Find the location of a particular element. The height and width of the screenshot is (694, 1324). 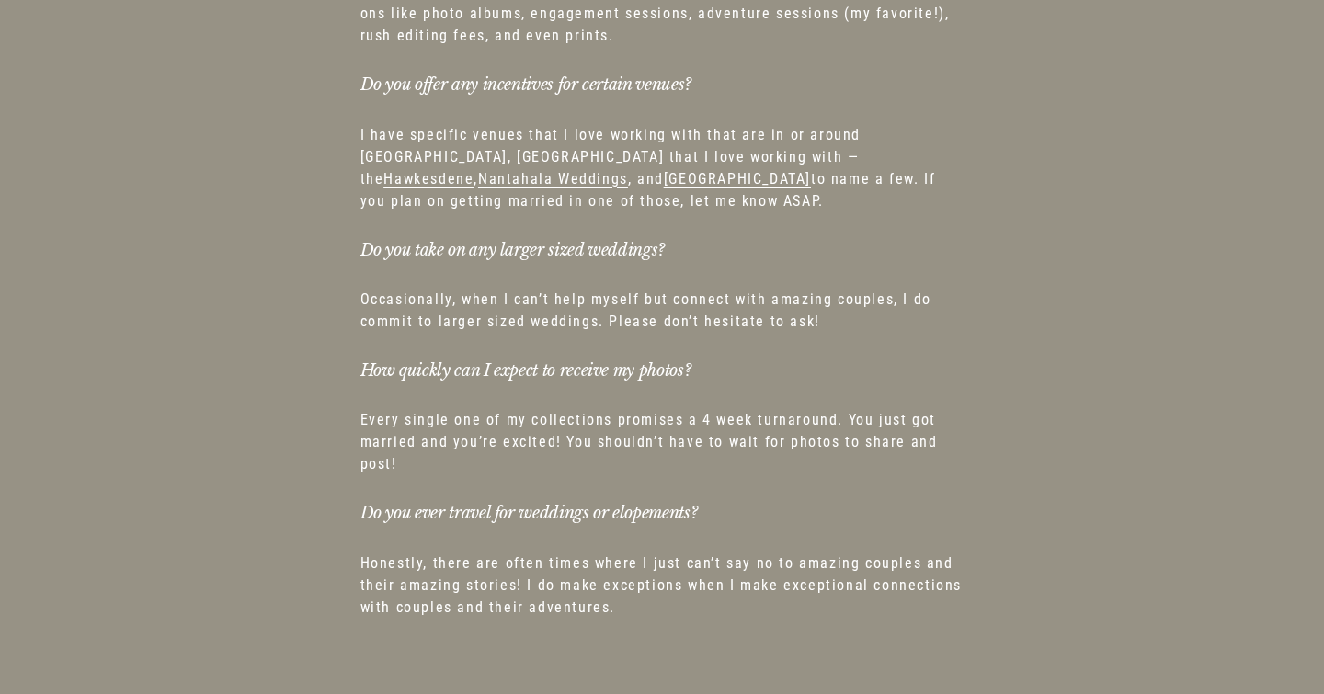

span: Hawkesdene is located at coordinates (428, 178).